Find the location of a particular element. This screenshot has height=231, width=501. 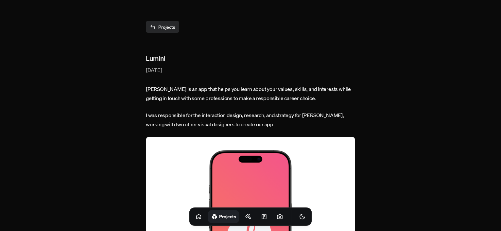

h1: Projects is located at coordinates (228, 216).